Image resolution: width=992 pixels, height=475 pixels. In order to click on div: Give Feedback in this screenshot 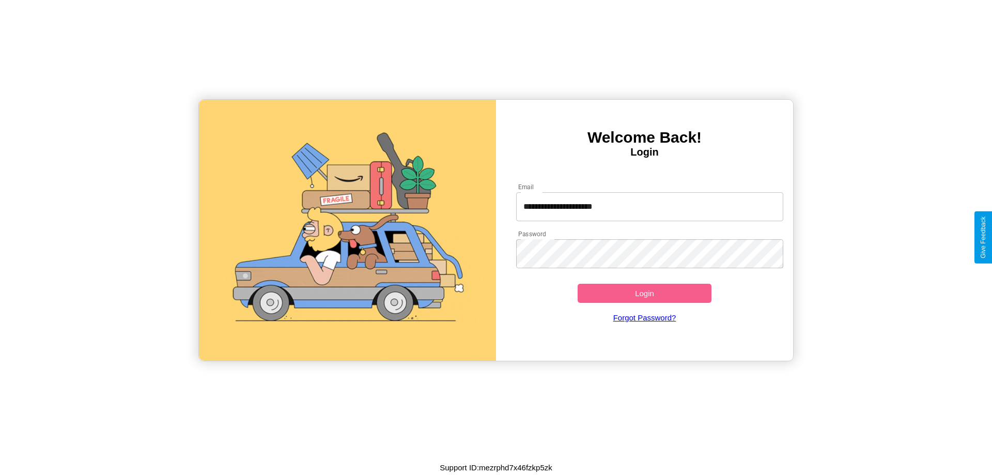, I will do `click(983, 237)`.